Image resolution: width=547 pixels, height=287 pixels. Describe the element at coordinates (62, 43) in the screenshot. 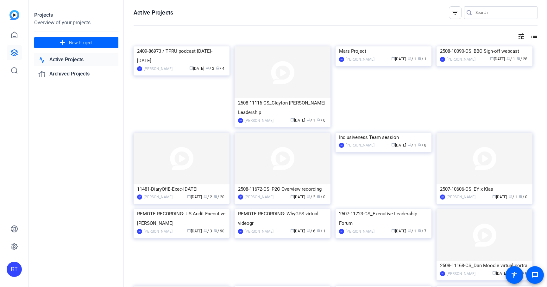

I see `mat-icon: add` at that location.